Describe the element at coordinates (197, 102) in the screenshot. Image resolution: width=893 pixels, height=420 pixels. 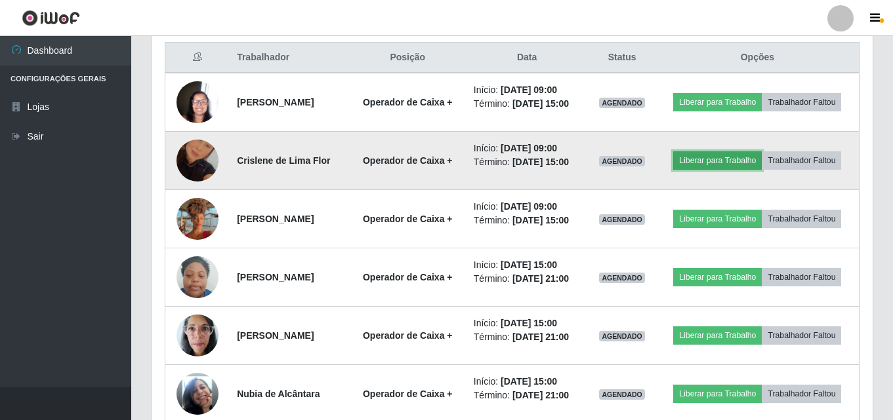
I see `img: 1704308276751.jpeg` at that location.